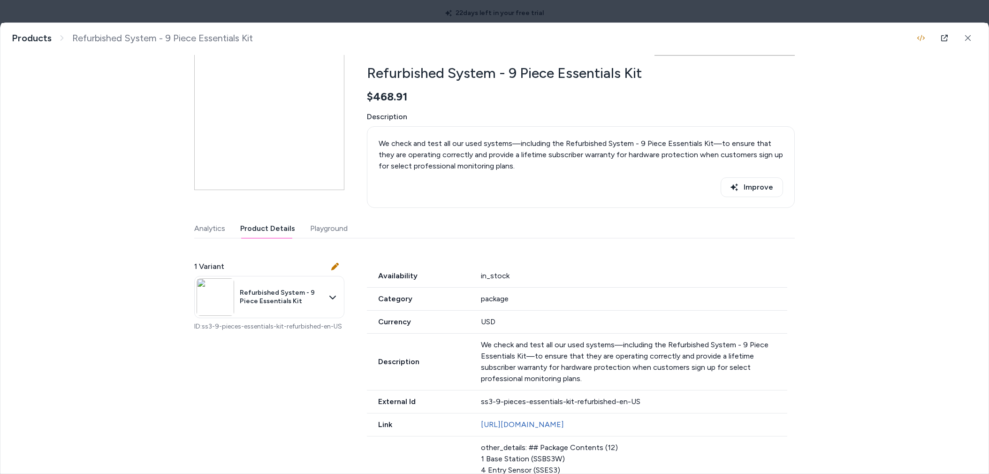 The width and height of the screenshot is (989, 474). What do you see at coordinates (210, 228) in the screenshot?
I see `button: Analytics` at bounding box center [210, 228].